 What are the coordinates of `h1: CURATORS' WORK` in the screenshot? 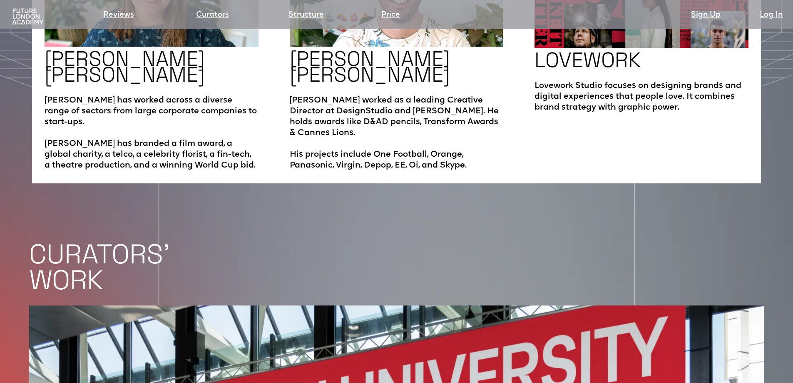 It's located at (411, 267).